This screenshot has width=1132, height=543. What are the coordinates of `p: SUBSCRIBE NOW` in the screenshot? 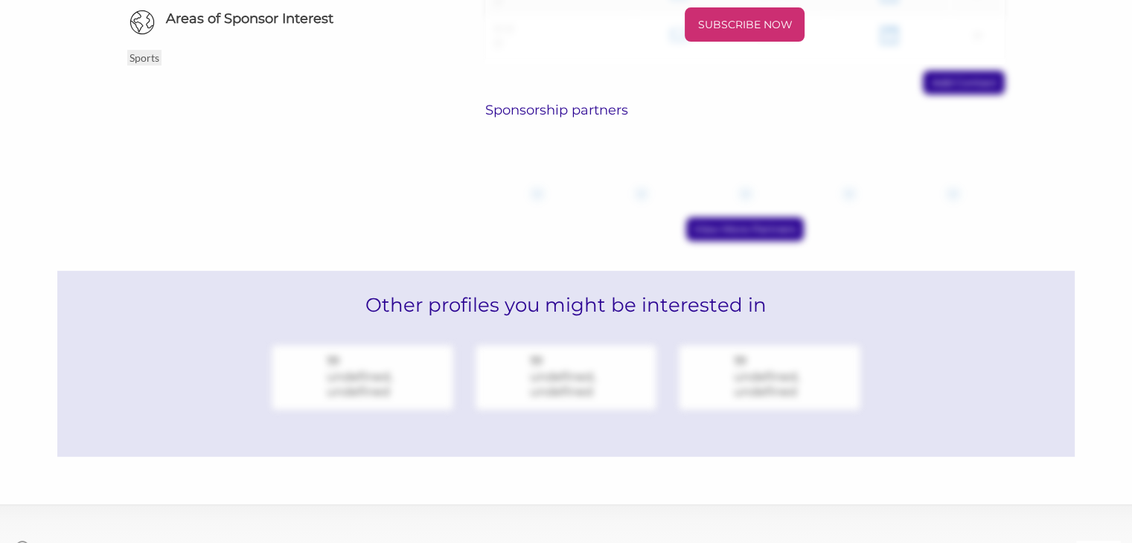 It's located at (744, 25).